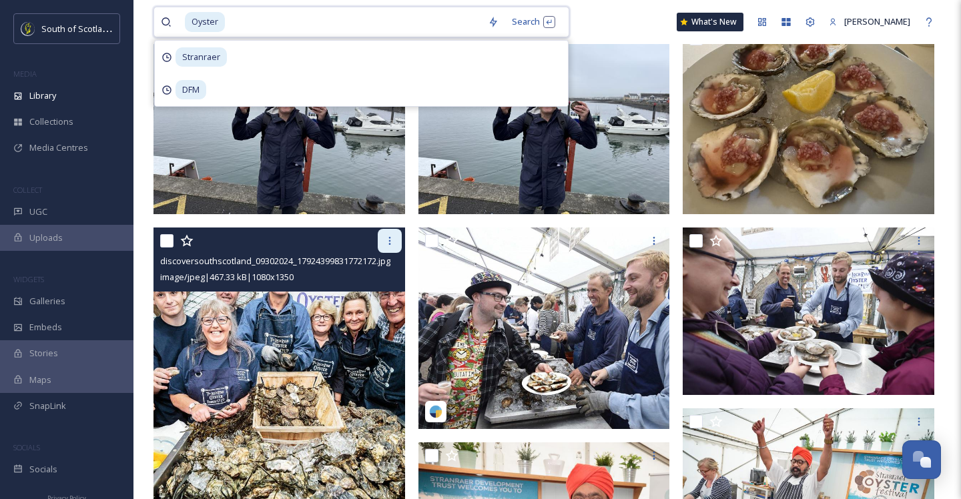  What do you see at coordinates (43, 95) in the screenshot?
I see `span: Library` at bounding box center [43, 95].